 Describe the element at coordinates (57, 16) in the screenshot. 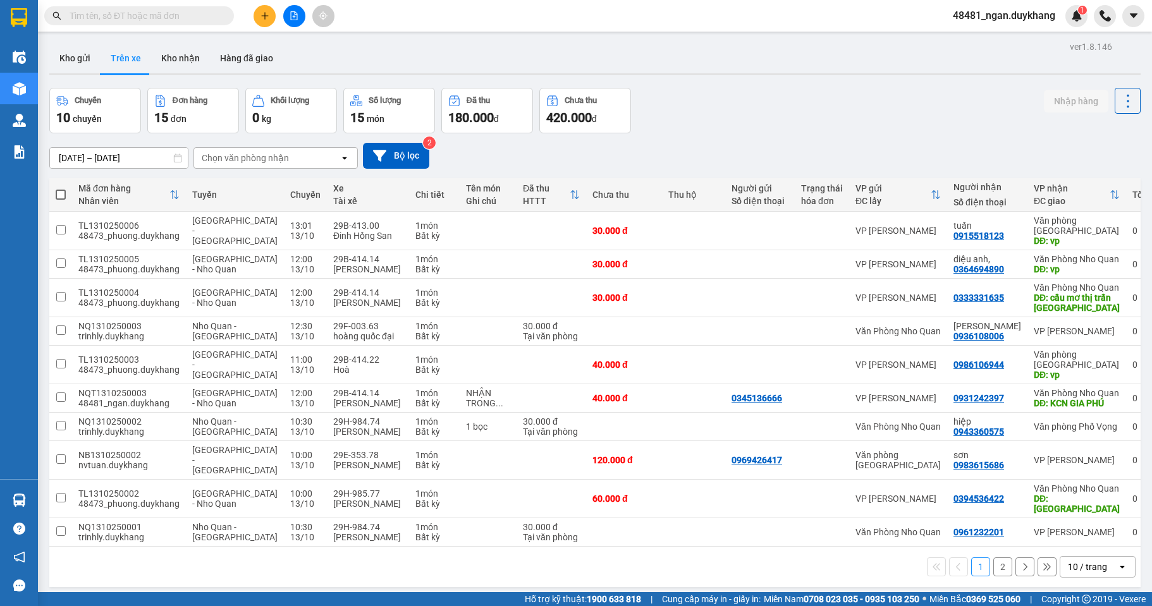

I see `span: search` at that location.